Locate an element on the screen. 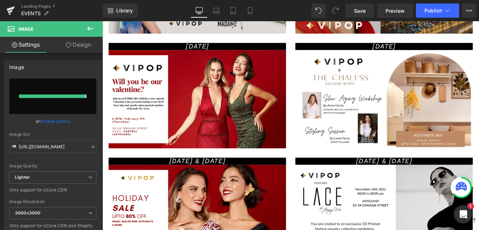 This screenshot has height=230, width=479. span: EVENTS is located at coordinates (31, 13).